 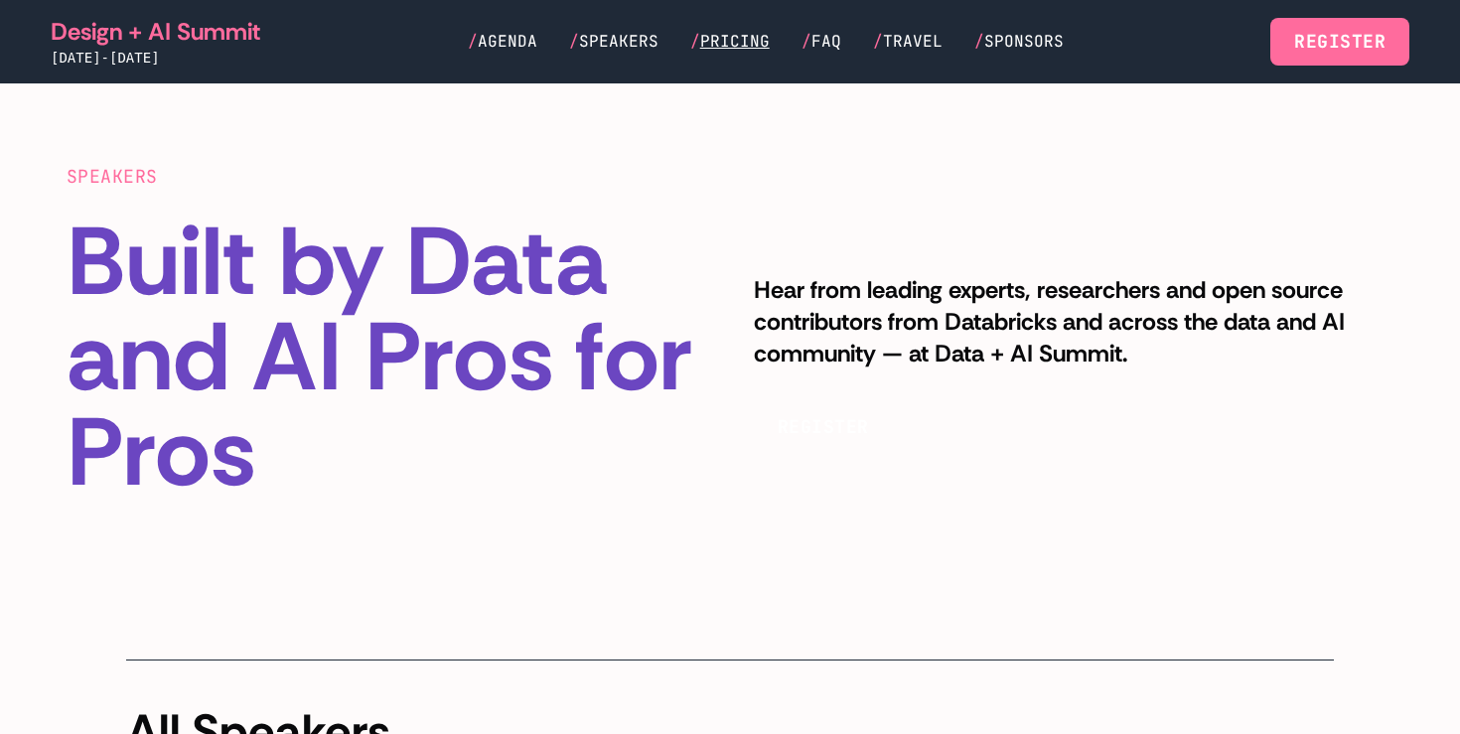 I want to click on span: FAQ, so click(x=826, y=41).